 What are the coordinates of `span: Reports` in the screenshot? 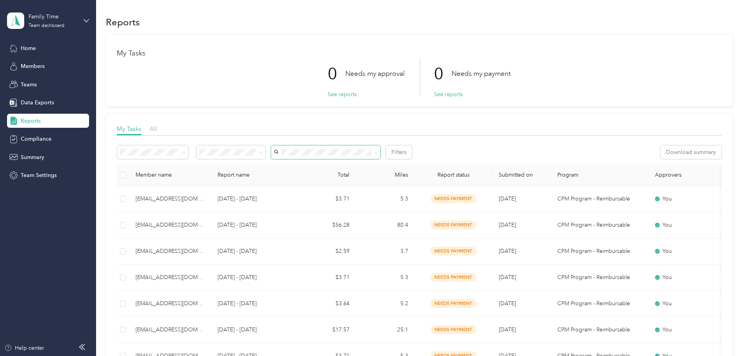 It's located at (30, 121).